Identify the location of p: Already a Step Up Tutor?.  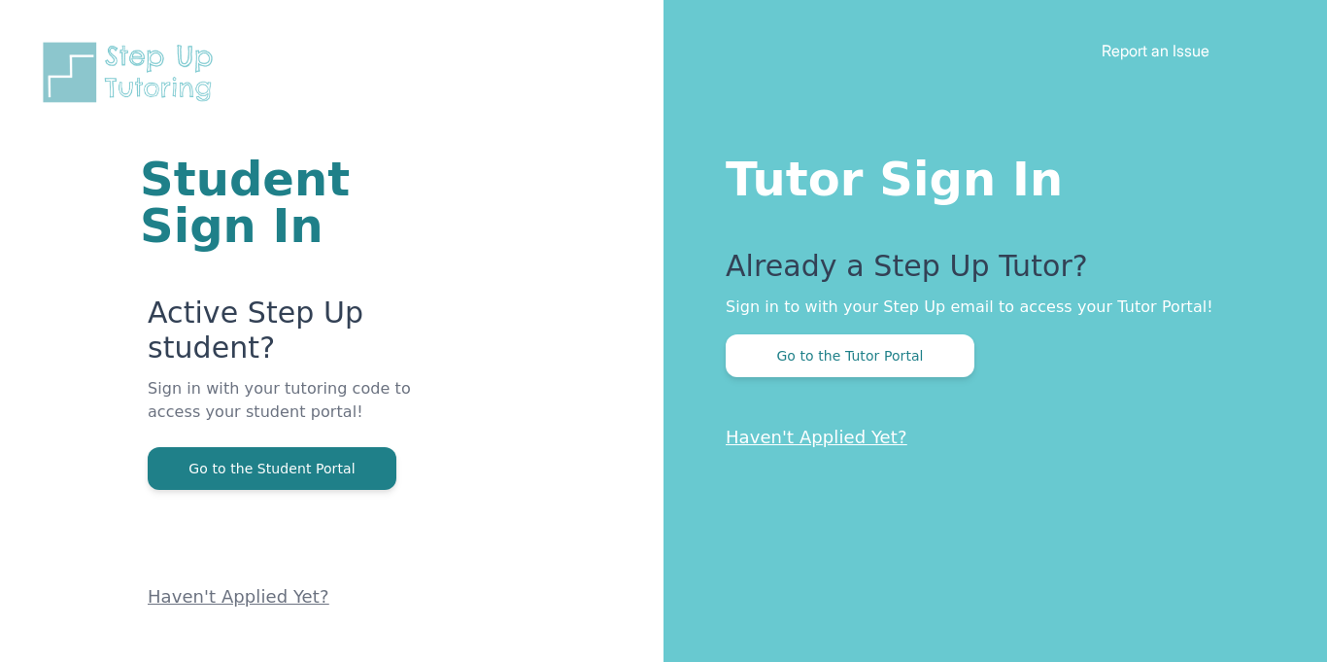
(987, 272).